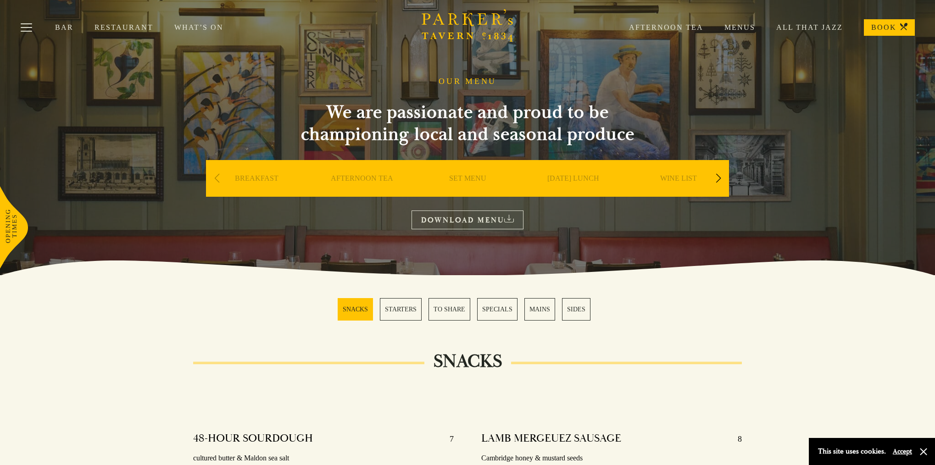 The image size is (935, 465). I want to click on a: SET MENU, so click(468, 192).